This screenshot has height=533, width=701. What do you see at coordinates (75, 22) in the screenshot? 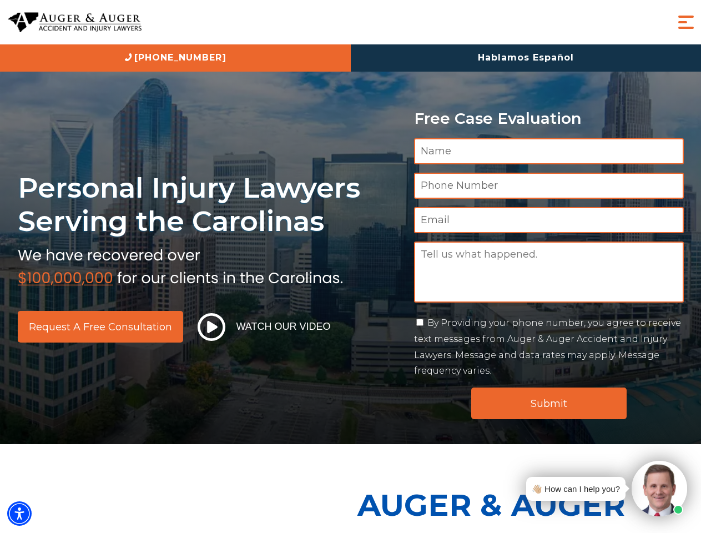
I see `img: Auger & Auger Accident and Injury Lawyers Logo` at bounding box center [75, 22].